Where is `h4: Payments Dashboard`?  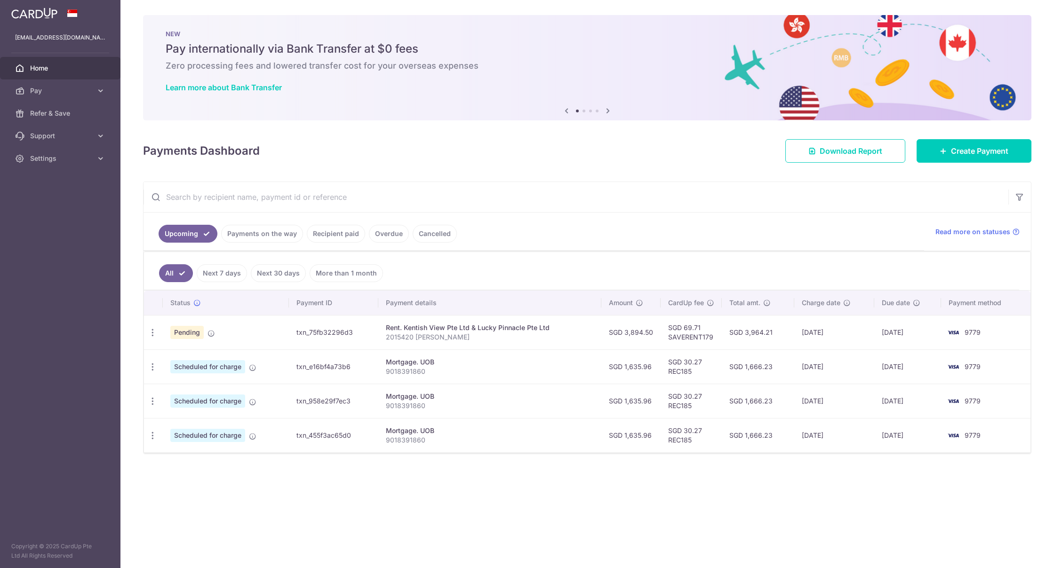
h4: Payments Dashboard is located at coordinates (201, 151).